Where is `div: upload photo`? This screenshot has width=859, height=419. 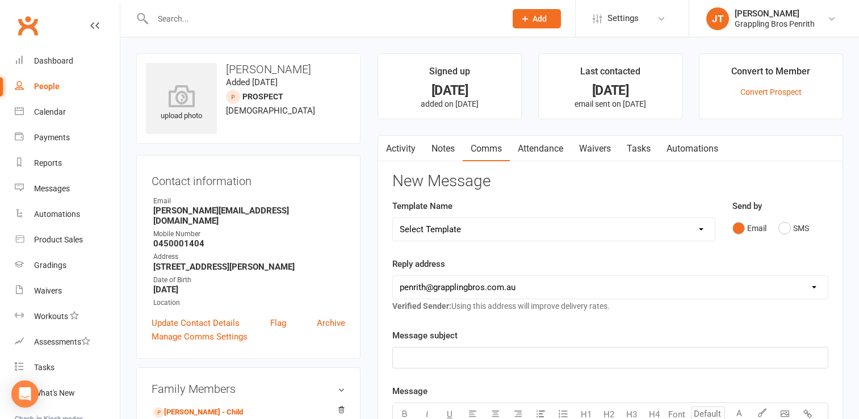 div: upload photo is located at coordinates (181, 103).